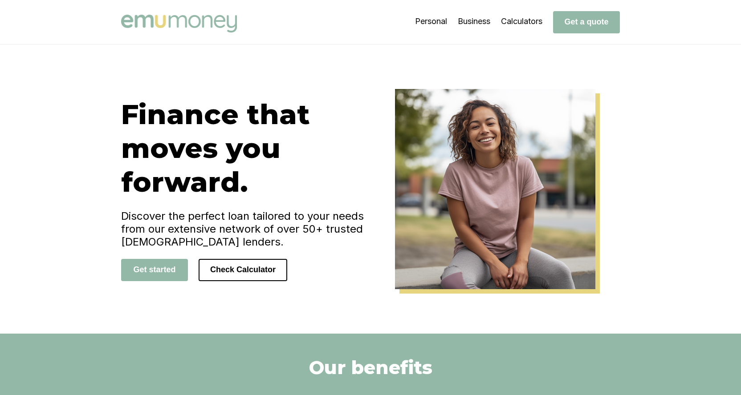  Describe the element at coordinates (586, 21) in the screenshot. I see `a: Get a quote` at that location.